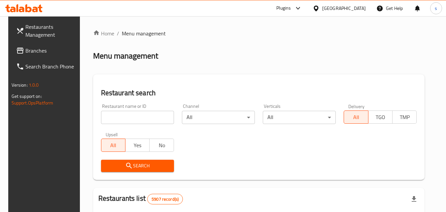  Describe the element at coordinates (47, 51) in the screenshot. I see `a: Branches` at that location.